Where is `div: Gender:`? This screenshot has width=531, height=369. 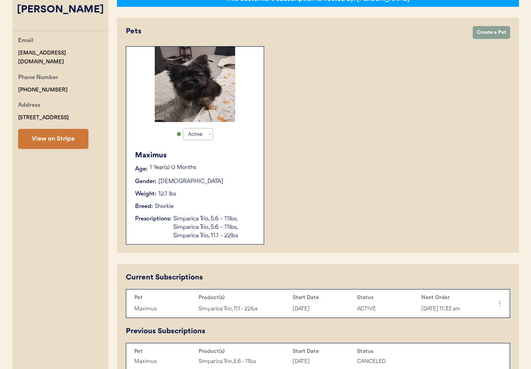
div: Gender: is located at coordinates (145, 182).